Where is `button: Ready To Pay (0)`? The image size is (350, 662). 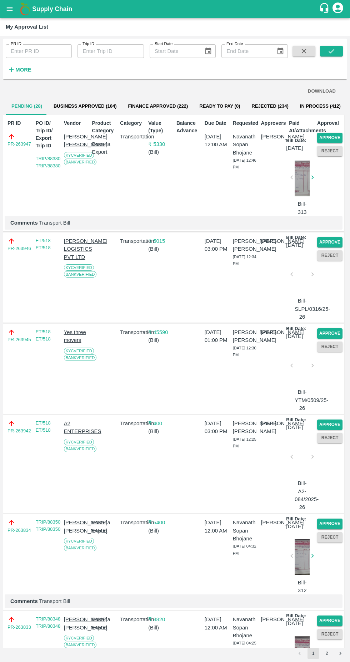 button: Ready To Pay (0) is located at coordinates (220, 106).